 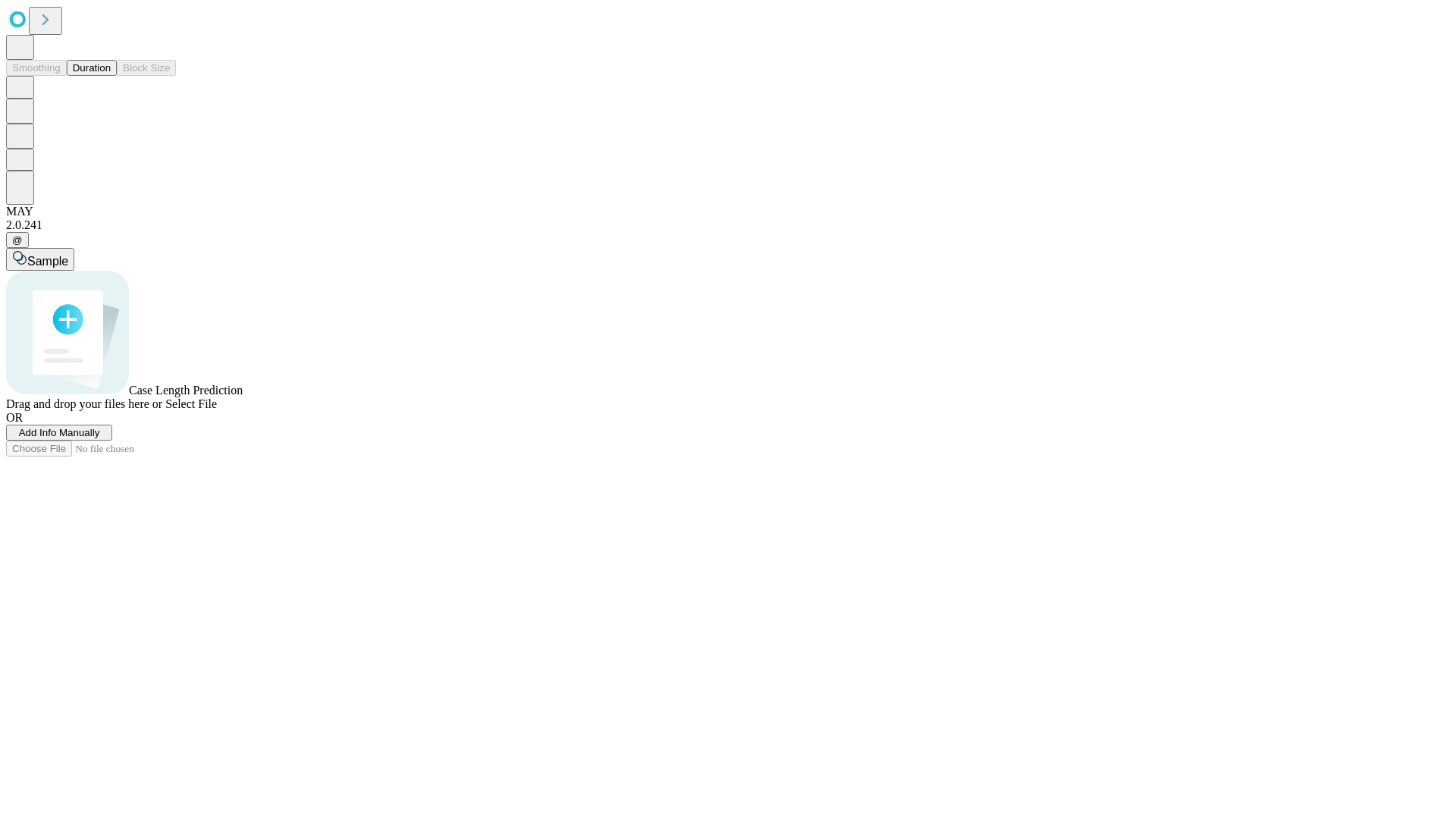 What do you see at coordinates (146, 68) in the screenshot?
I see `button: Block Size` at bounding box center [146, 68].